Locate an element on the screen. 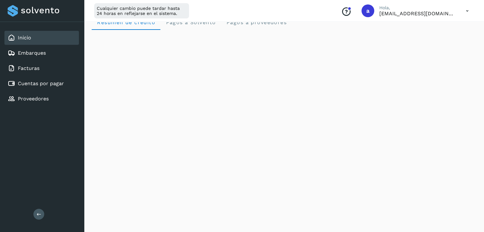 The height and width of the screenshot is (232, 484). span: Resumen de crédito is located at coordinates (126, 22).